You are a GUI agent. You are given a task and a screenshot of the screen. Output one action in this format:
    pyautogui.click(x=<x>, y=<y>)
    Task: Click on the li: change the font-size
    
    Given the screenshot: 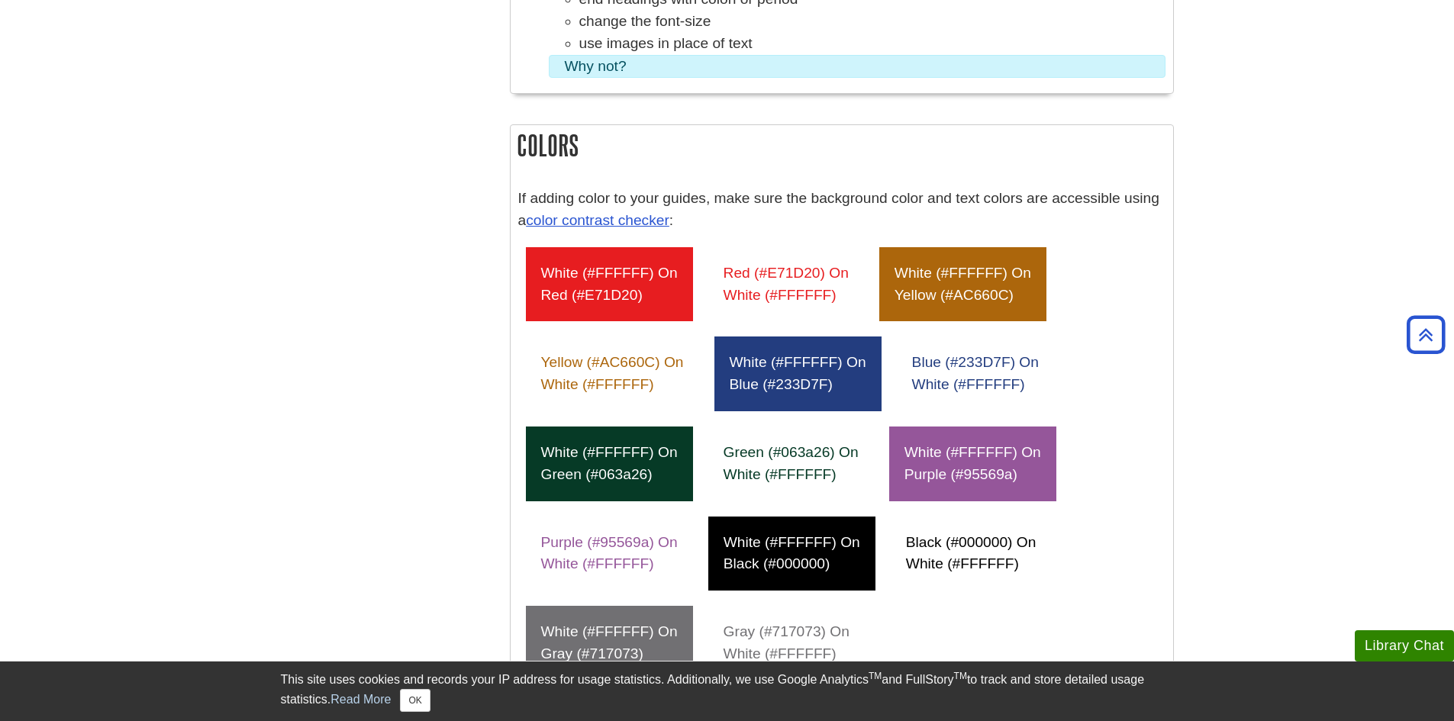 What is the action you would take?
    pyautogui.click(x=872, y=21)
    